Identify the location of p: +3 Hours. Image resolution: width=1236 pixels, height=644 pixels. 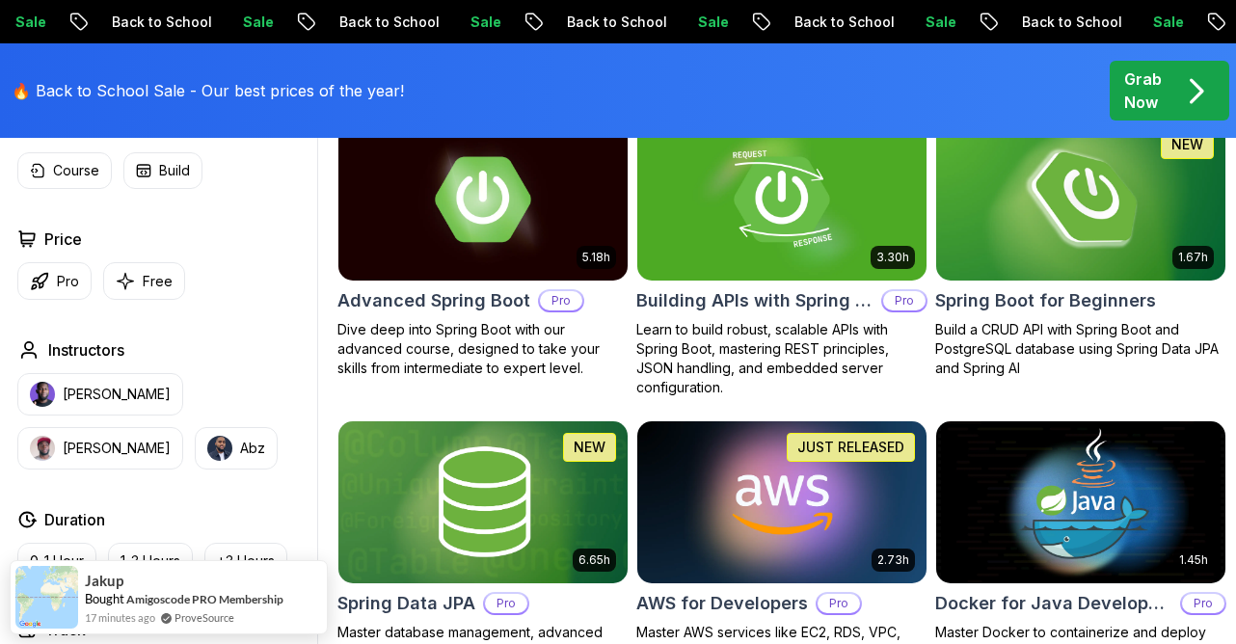
(246, 561).